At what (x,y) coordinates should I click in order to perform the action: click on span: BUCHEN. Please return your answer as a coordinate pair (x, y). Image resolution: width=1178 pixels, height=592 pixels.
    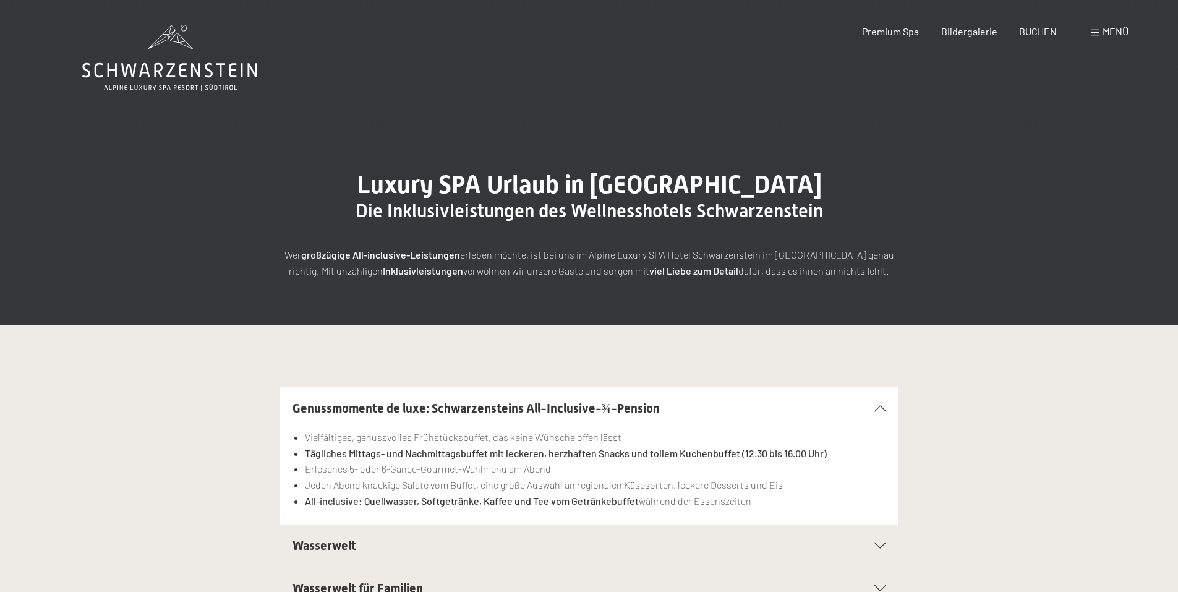
    Looking at the image, I should click on (1038, 31).